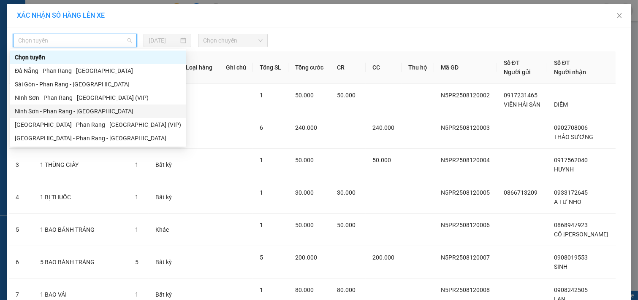  What do you see at coordinates (21, 197) in the screenshot?
I see `td: 4` at bounding box center [21, 197].